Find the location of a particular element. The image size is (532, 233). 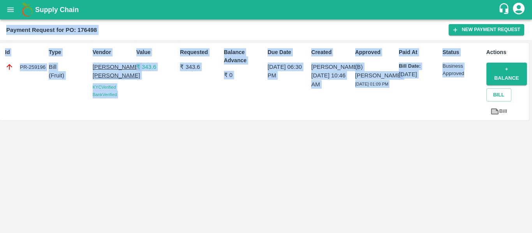

span: KYC Verified is located at coordinates (104, 87).